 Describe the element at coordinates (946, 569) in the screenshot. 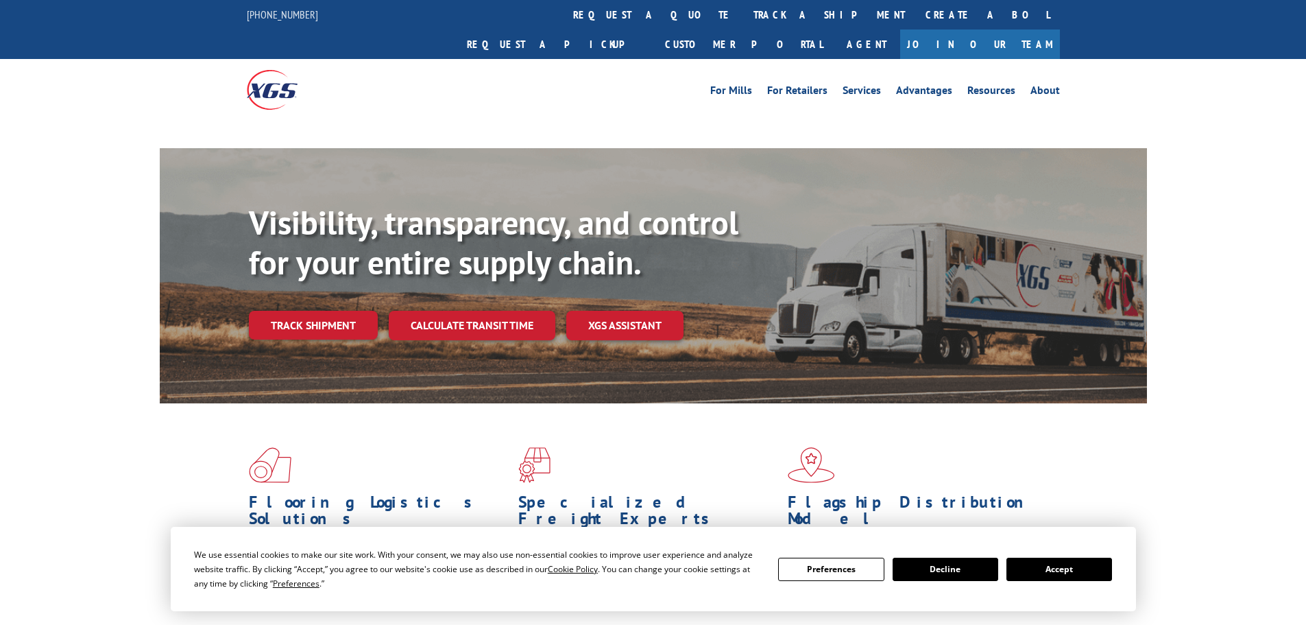

I see `button: Decline` at that location.